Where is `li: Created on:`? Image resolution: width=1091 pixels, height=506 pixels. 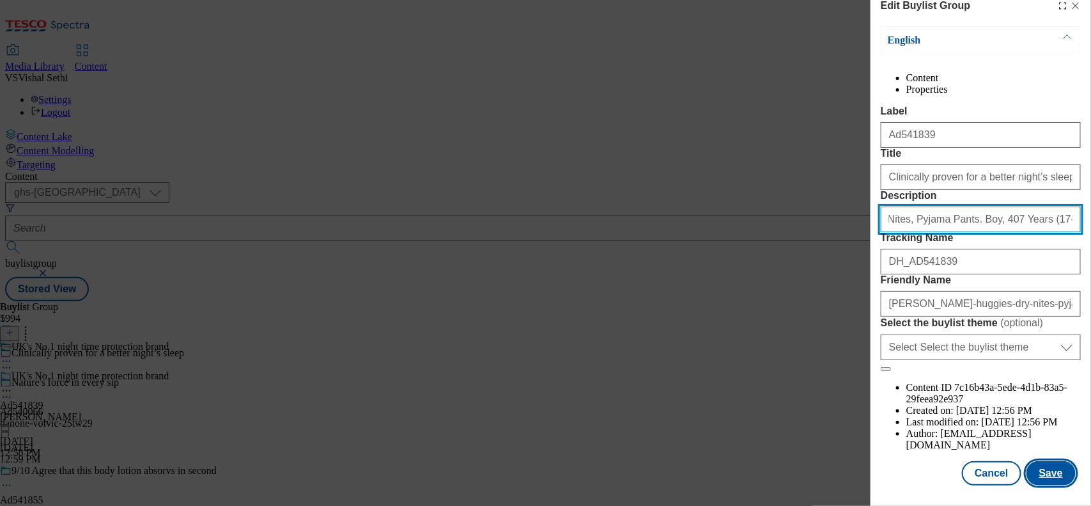
li: Created on: is located at coordinates (994, 410).